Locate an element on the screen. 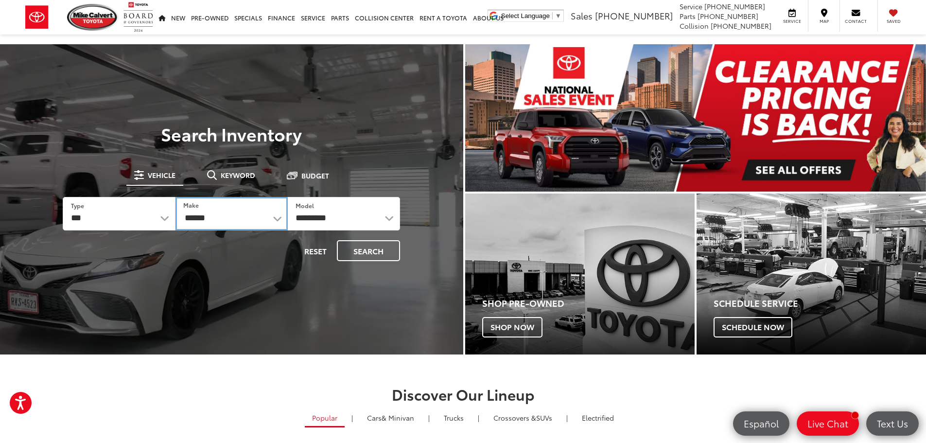 The height and width of the screenshot is (443, 926). span: Sales is located at coordinates (582, 16).